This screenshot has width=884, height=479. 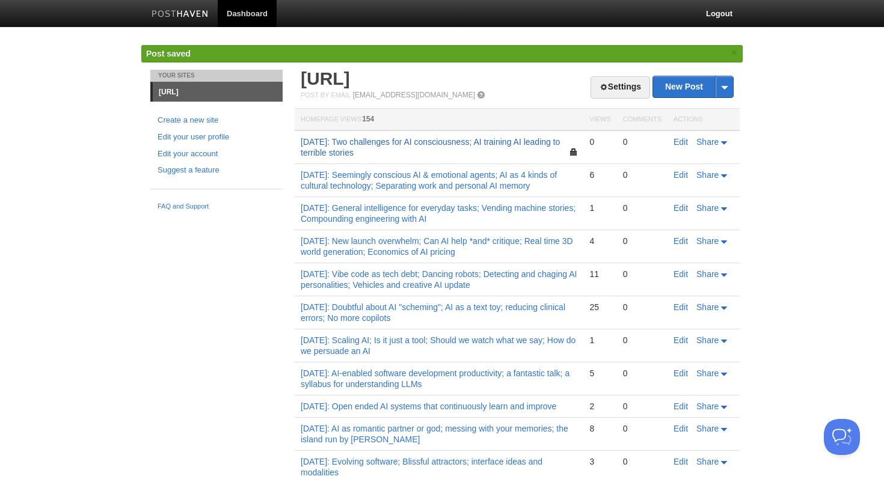 I want to click on a: New Post, so click(x=693, y=87).